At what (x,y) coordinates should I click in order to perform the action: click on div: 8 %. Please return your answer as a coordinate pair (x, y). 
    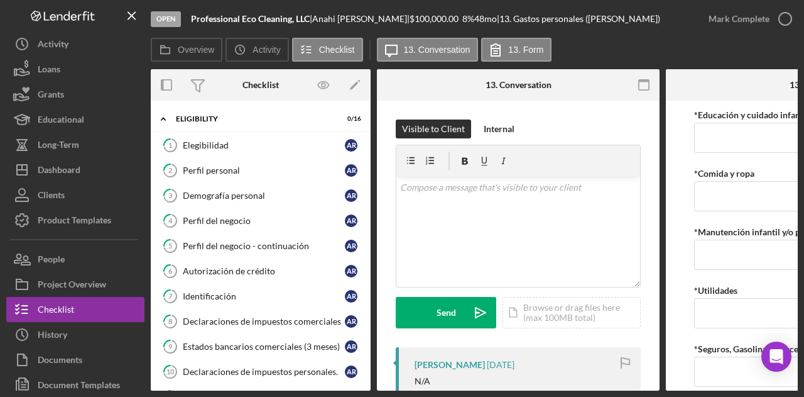
    Looking at the image, I should click on (468, 19).